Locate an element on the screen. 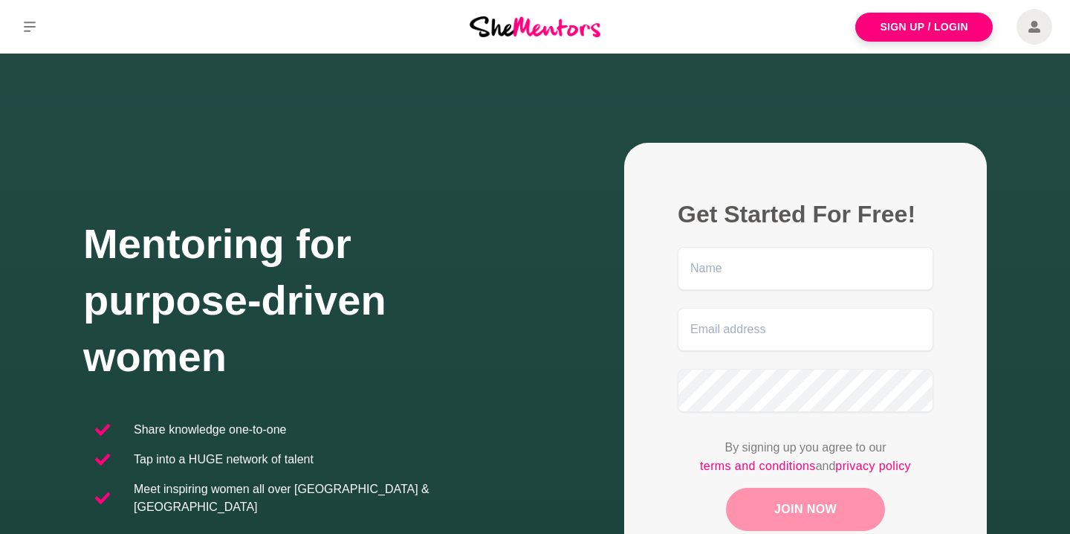 This screenshot has width=1070, height=534. a: terms and conditions is located at coordinates (758, 466).